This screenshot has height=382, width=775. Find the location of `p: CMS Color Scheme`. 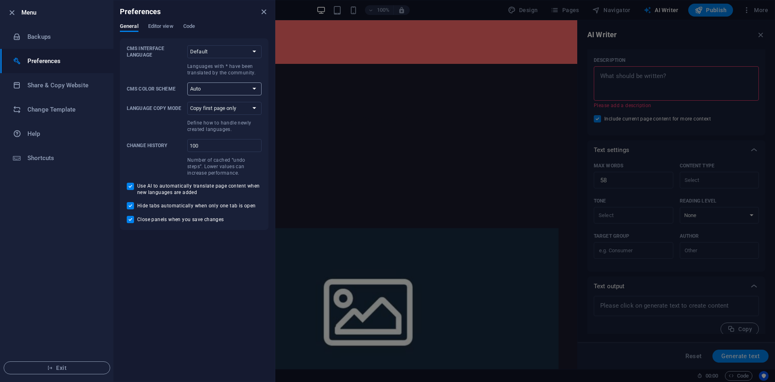

p: CMS Color Scheme is located at coordinates (155, 89).